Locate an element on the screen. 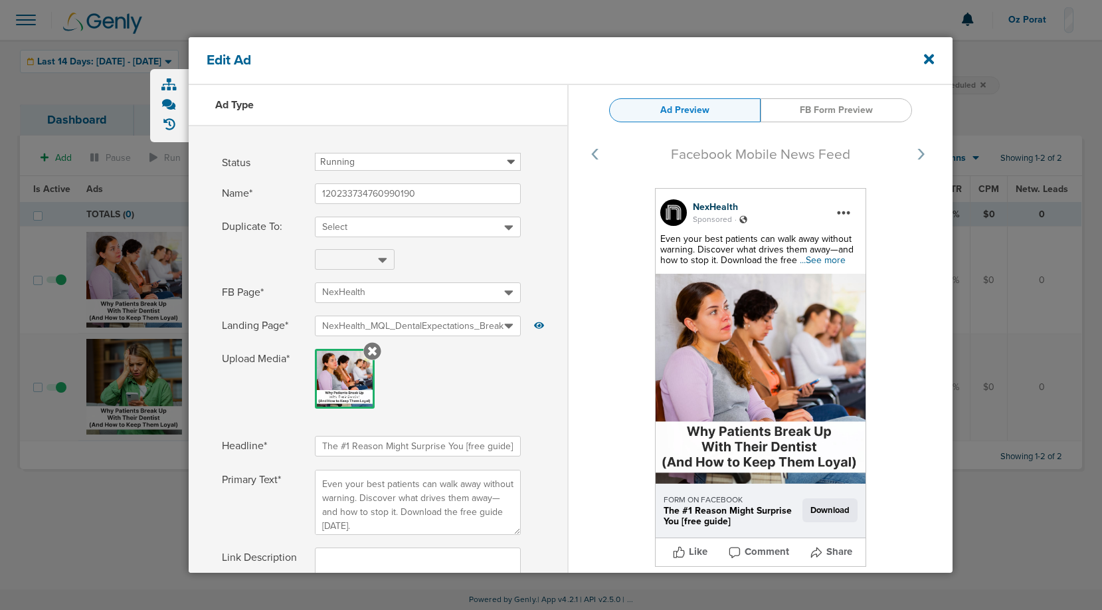  span: Upload Media* is located at coordinates (262, 378).